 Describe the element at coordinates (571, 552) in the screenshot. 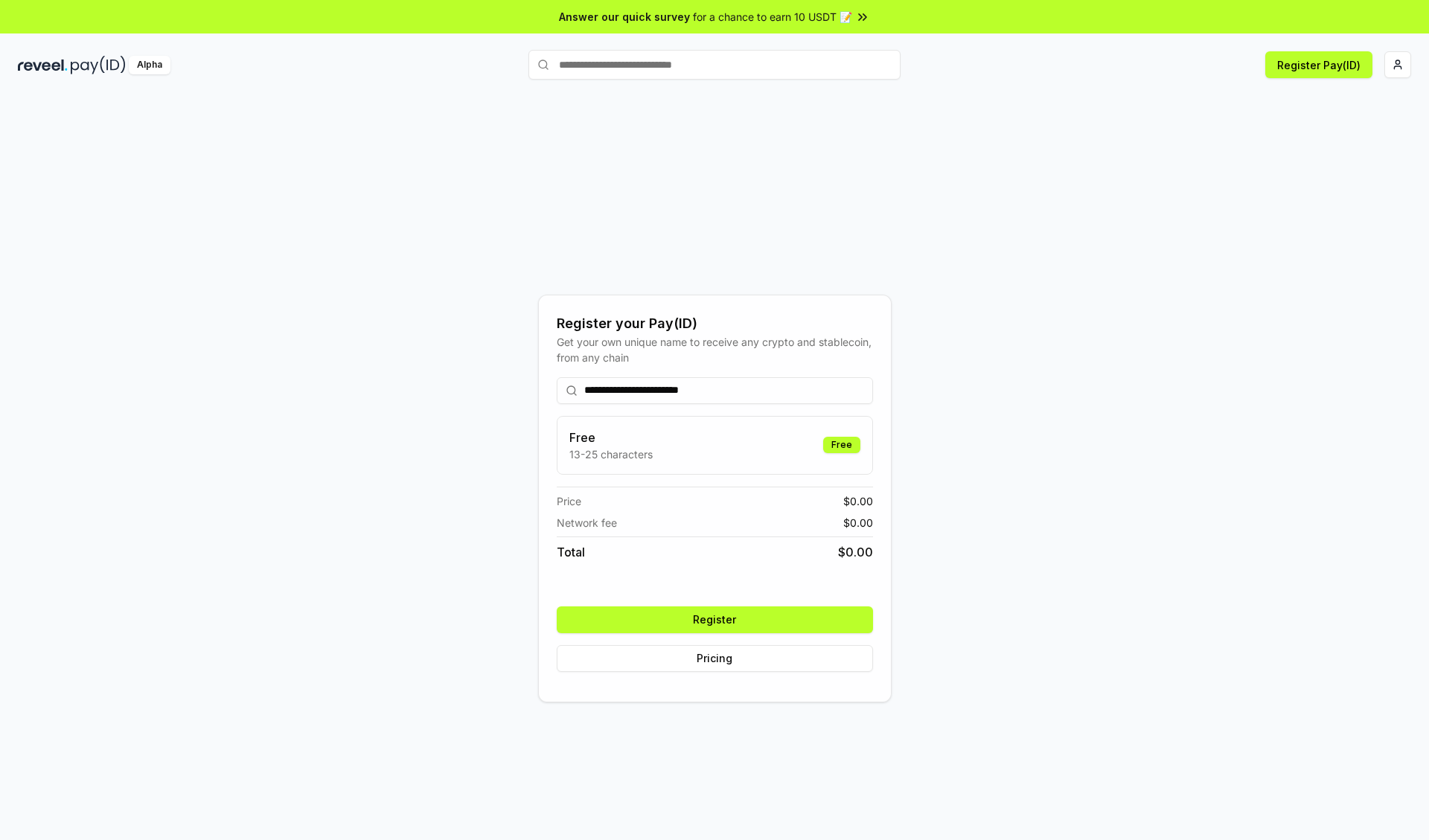

I see `span: Total` at that location.